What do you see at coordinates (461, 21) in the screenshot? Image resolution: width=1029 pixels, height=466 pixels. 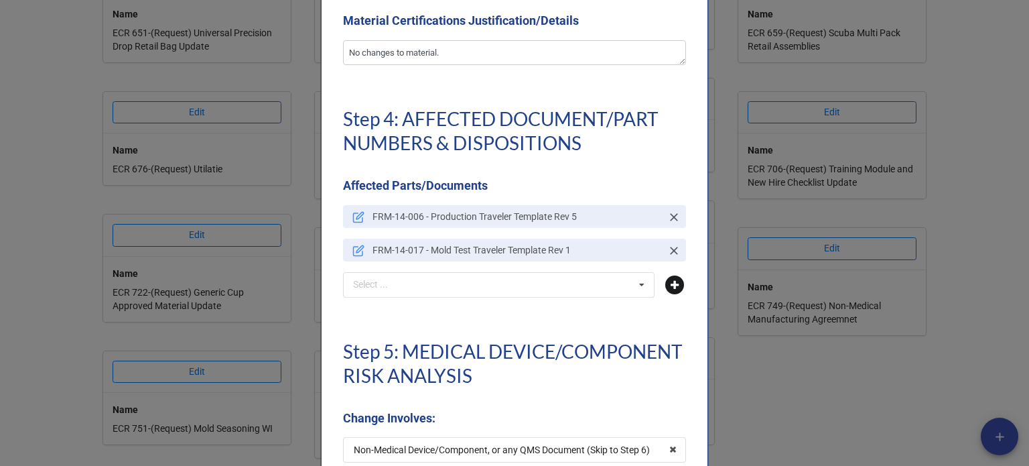 I see `label: Material Certifications Justification/Details` at bounding box center [461, 21].